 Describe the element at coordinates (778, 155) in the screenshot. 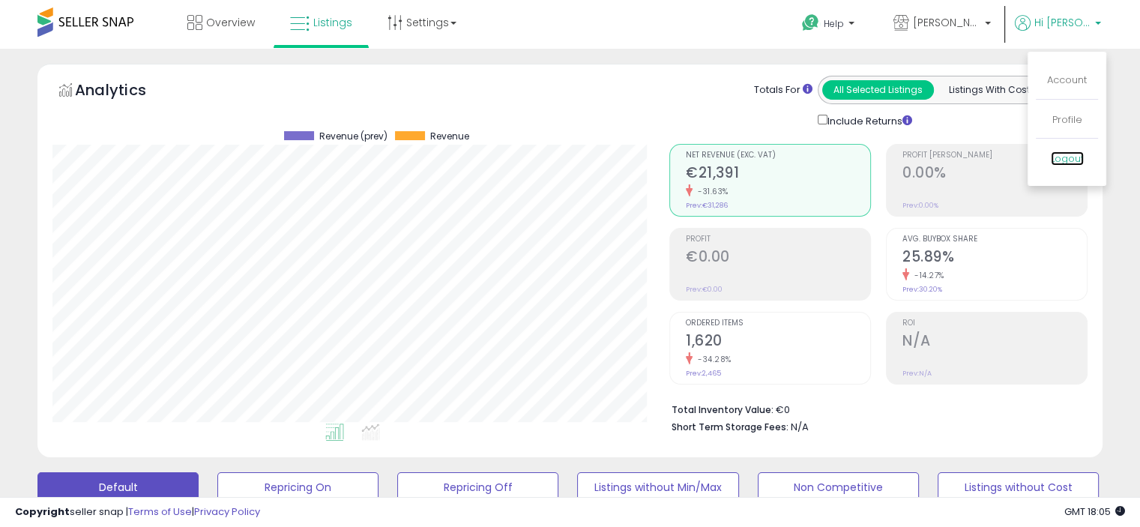

I see `span: Net Revenue (Exc. VAT)` at that location.